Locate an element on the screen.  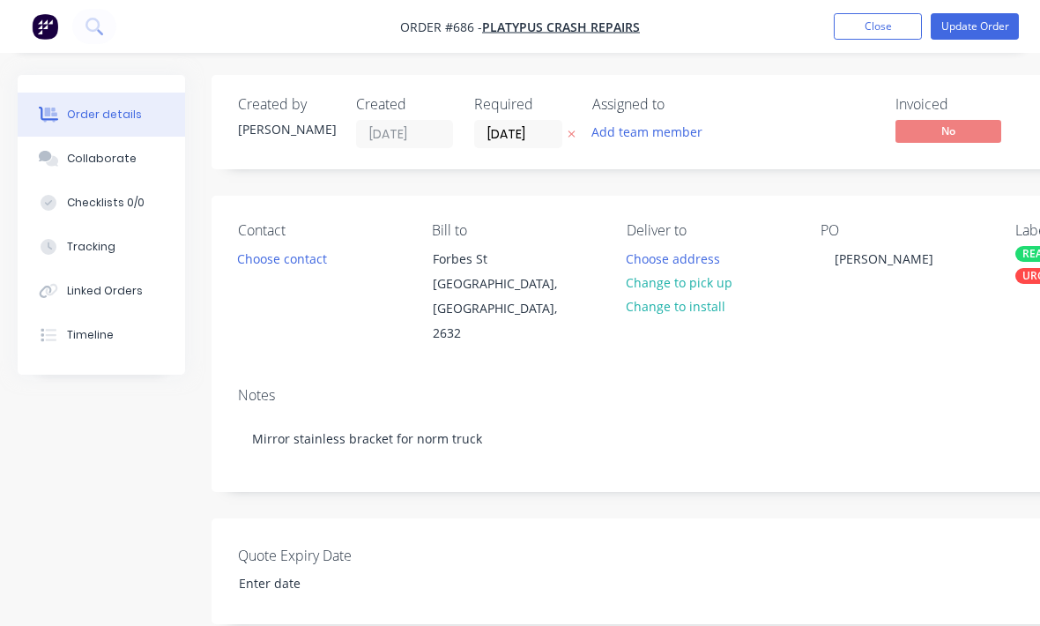
button: Choose contact is located at coordinates (282, 257).